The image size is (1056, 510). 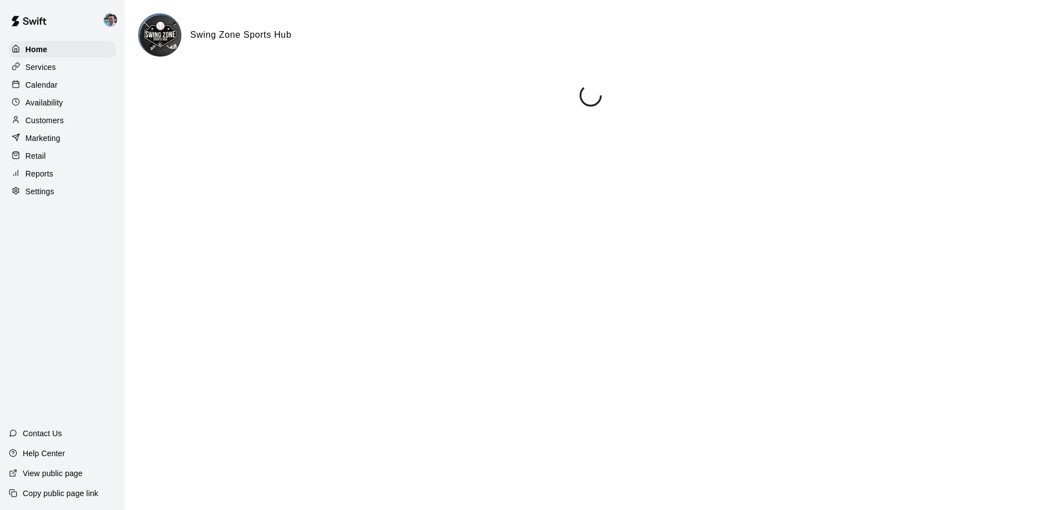 What do you see at coordinates (241, 35) in the screenshot?
I see `h6: Swing Zone Sports Hub` at bounding box center [241, 35].